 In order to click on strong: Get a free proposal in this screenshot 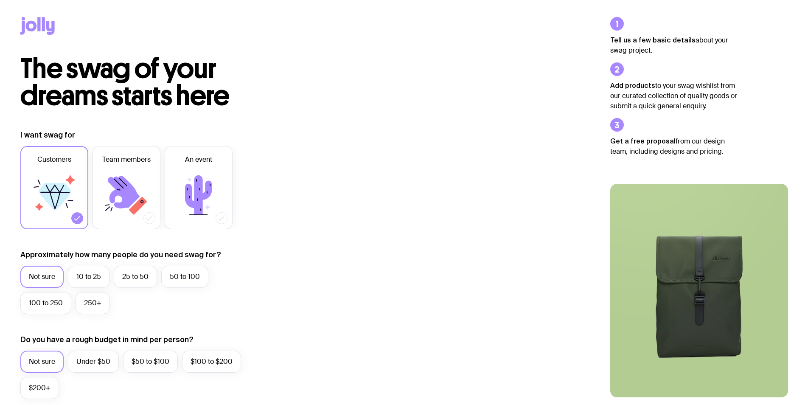, I will do `click(643, 141)`.